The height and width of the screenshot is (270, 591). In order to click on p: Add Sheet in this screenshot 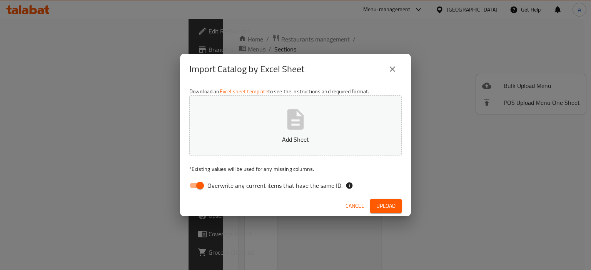, I will do `click(295, 140)`.